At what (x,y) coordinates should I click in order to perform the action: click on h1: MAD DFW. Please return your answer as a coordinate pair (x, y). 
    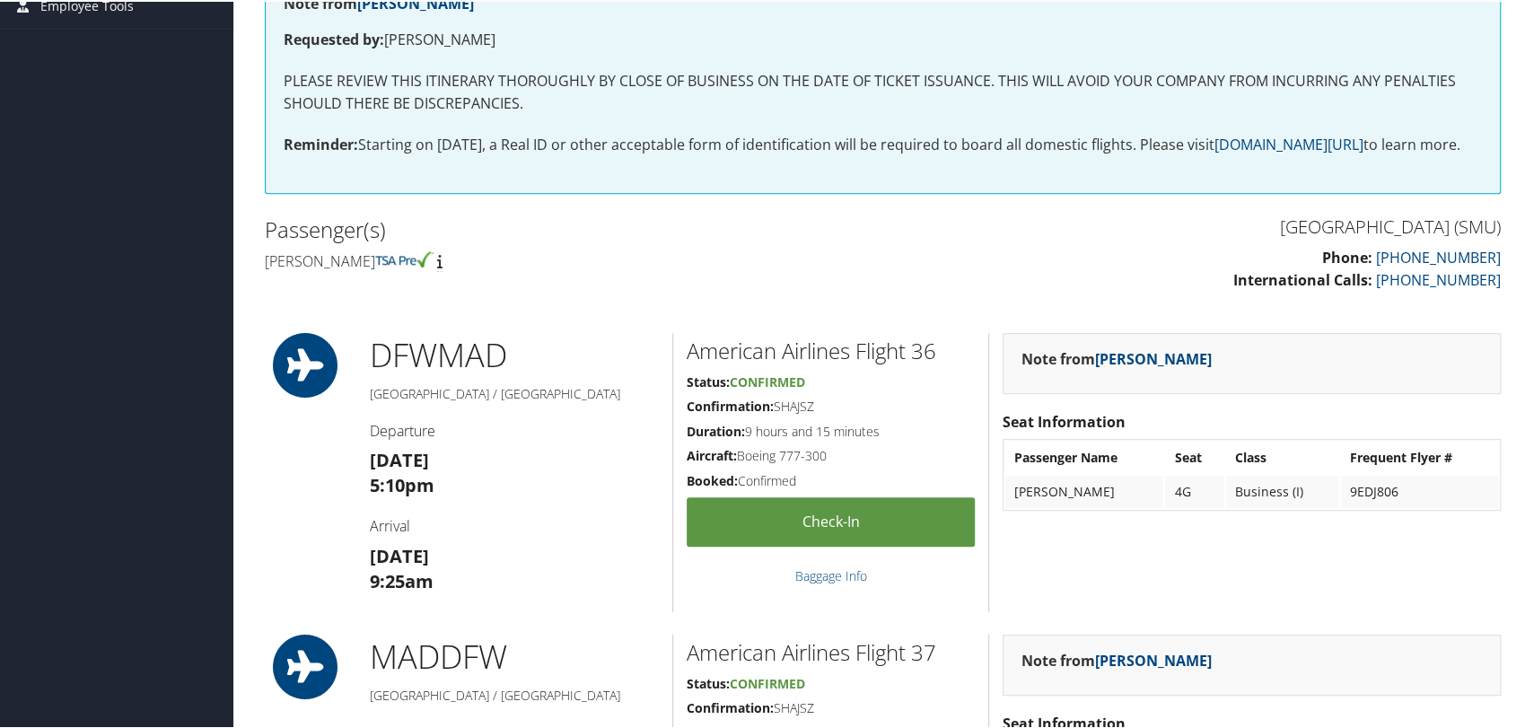
    Looking at the image, I should click on (514, 655).